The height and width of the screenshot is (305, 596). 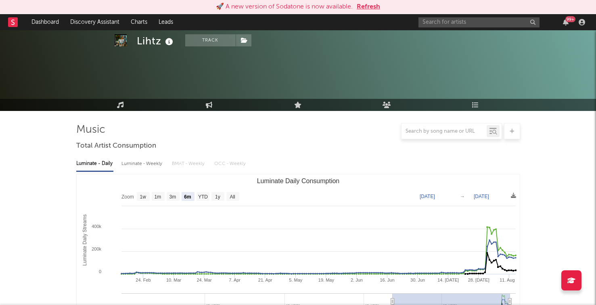 What do you see at coordinates (116, 146) in the screenshot?
I see `span: Total Artist Consumption` at bounding box center [116, 146].